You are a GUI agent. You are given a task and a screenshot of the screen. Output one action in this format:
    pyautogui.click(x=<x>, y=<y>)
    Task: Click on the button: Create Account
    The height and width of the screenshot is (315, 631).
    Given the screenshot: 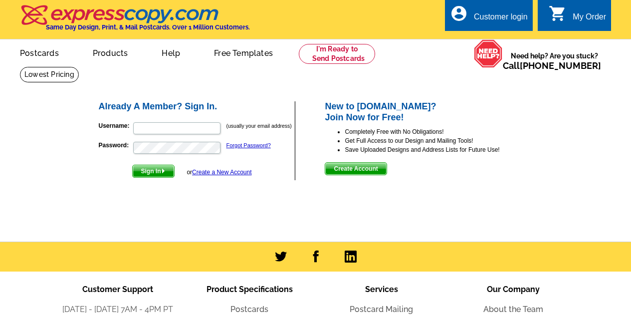 What is the action you would take?
    pyautogui.click(x=356, y=169)
    